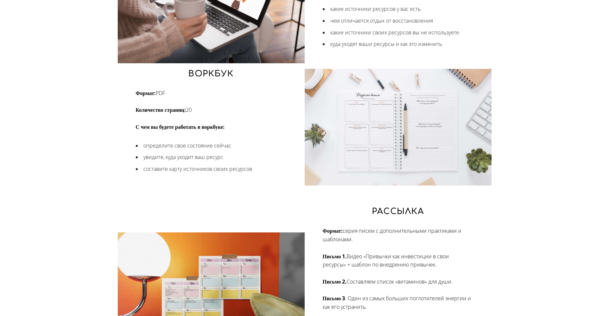  Describe the element at coordinates (335, 282) in the screenshot. I see `strong: Письмо 2.` at that location.